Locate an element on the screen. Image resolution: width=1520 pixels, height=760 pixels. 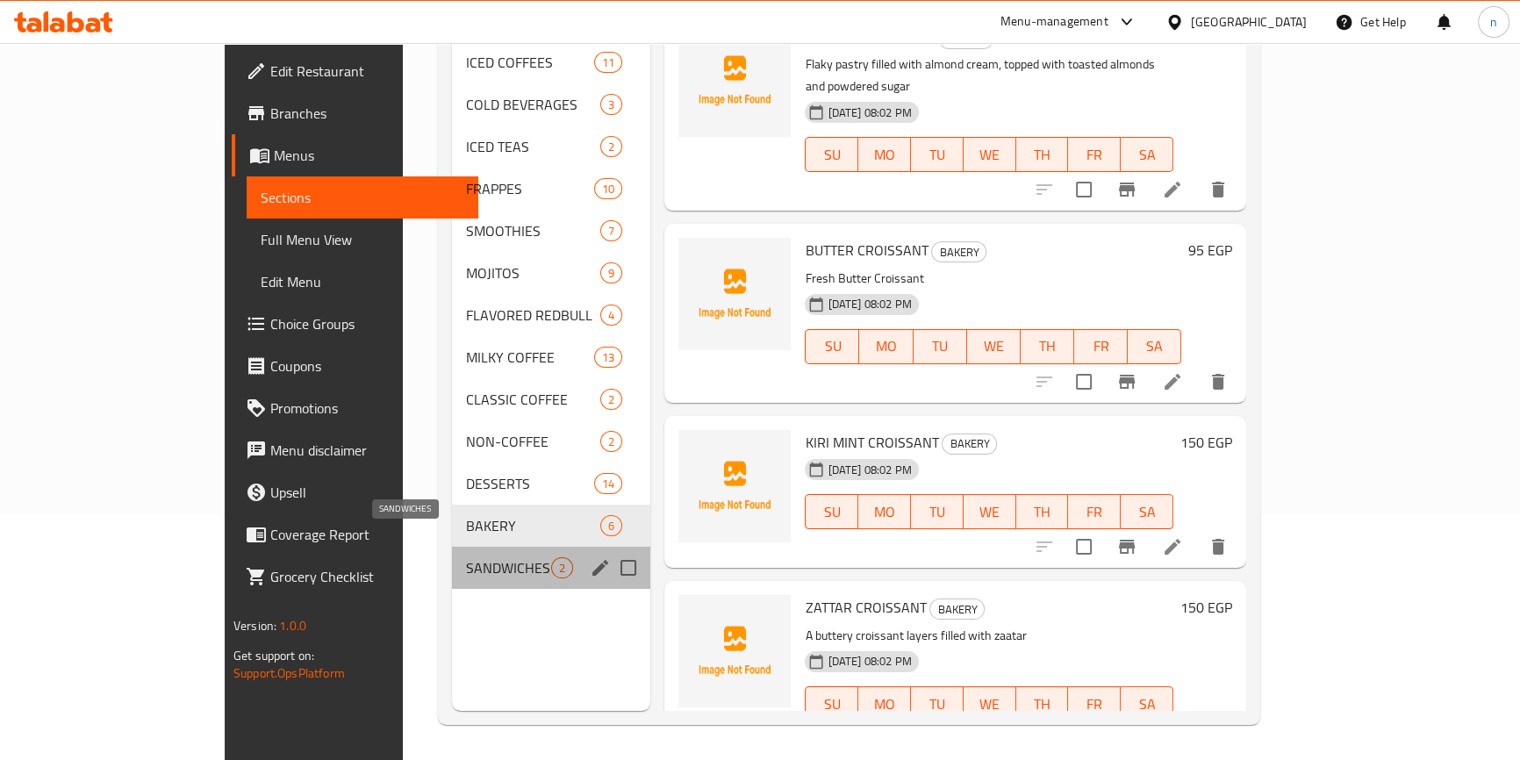
div: MOJITOS9 is located at coordinates (551, 273).